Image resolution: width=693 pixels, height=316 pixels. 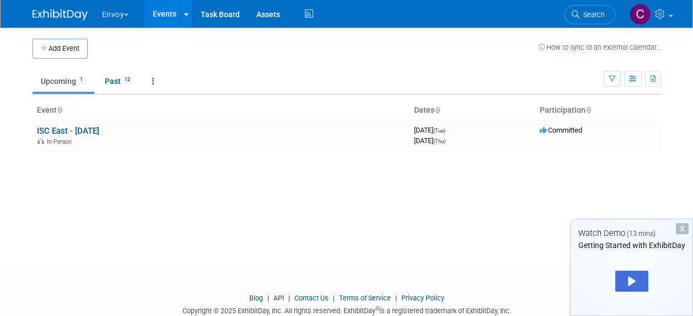 I want to click on th: Dates, so click(x=473, y=110).